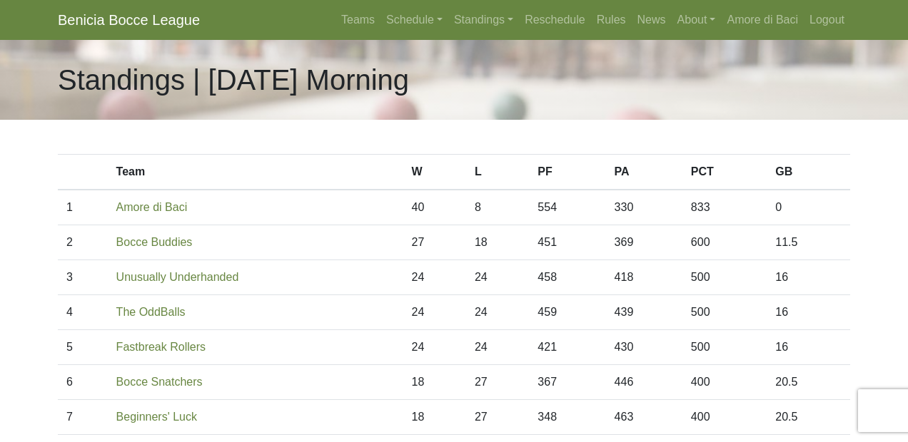 The width and height of the screenshot is (908, 442). What do you see at coordinates (83, 278) in the screenshot?
I see `td: 3` at bounding box center [83, 278].